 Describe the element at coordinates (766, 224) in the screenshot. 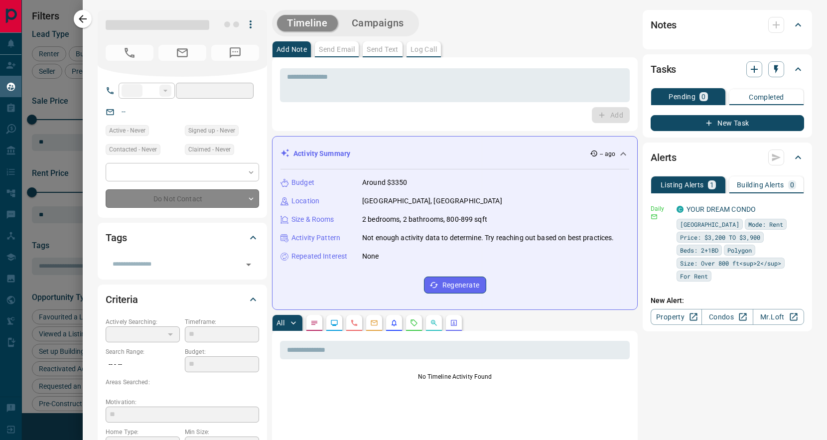

I see `span: Mode: Rent` at that location.